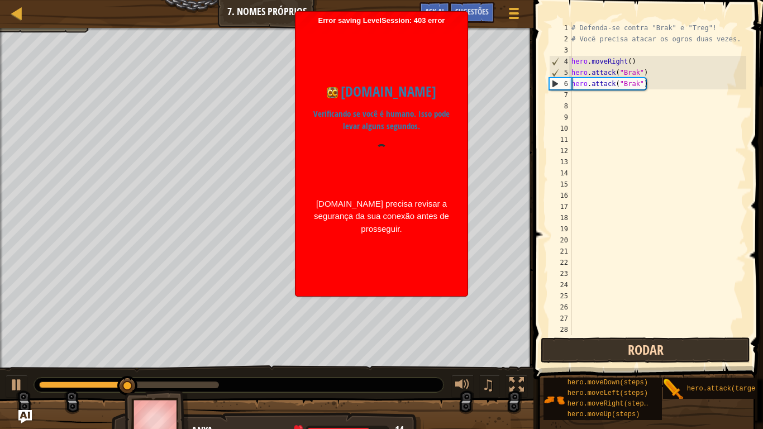  What do you see at coordinates (560, 95) in the screenshot?
I see `div: 7` at bounding box center [560, 95].